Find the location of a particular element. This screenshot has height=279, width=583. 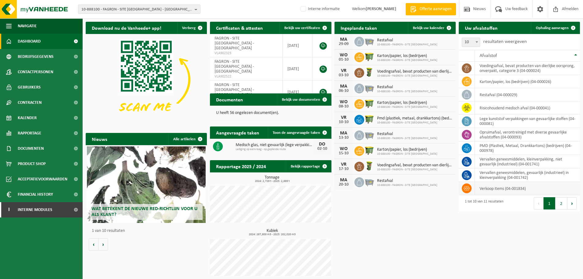

h2: Certificaten & attesten is located at coordinates (239, 28).